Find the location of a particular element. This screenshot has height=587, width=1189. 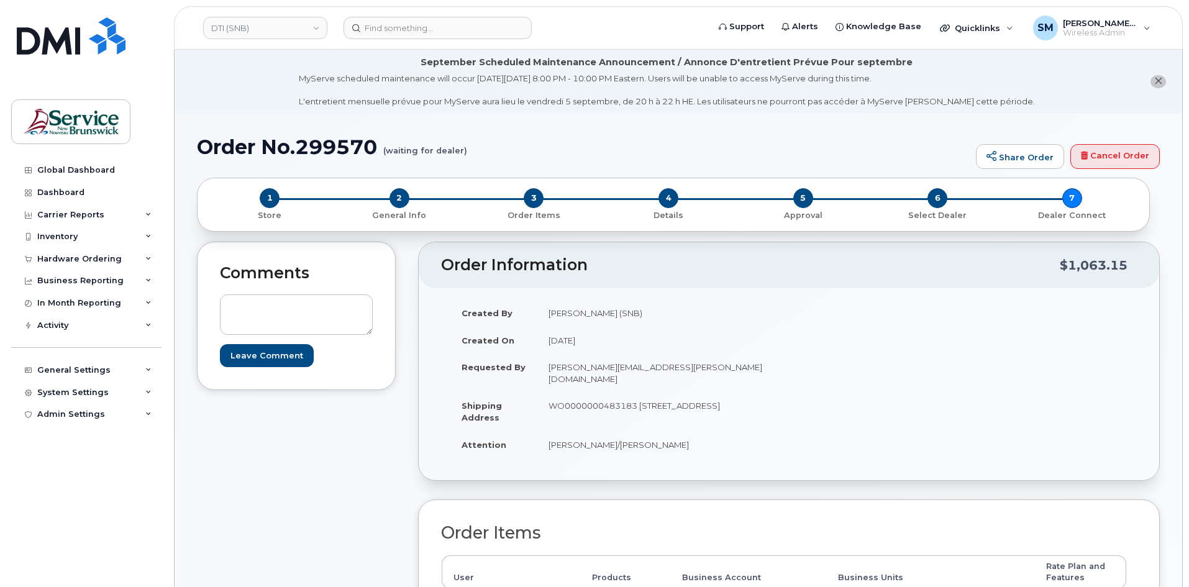

h2: Order Items is located at coordinates (784, 533).